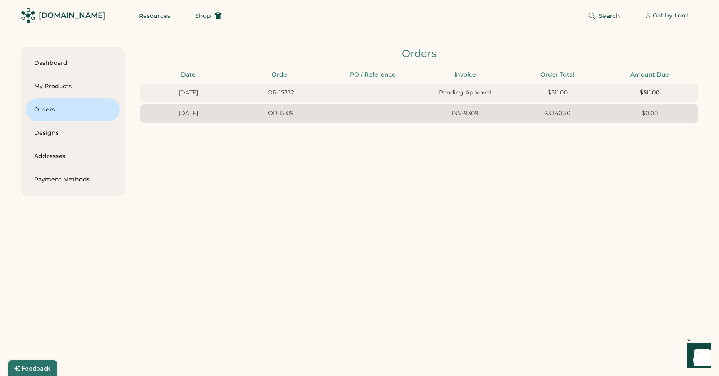  What do you see at coordinates (154, 16) in the screenshot?
I see `button: Resources` at bounding box center [154, 16].